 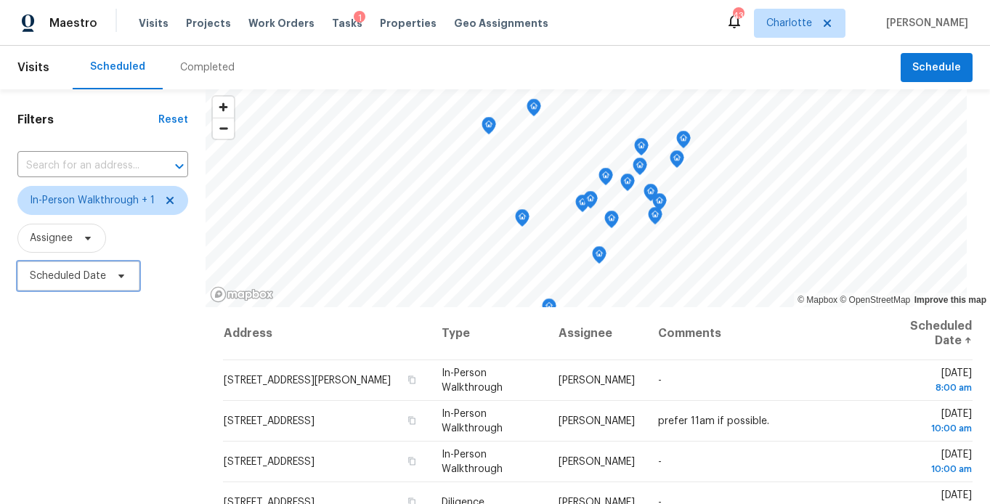 What do you see at coordinates (759, 334) in the screenshot?
I see `th: Comments` at bounding box center [759, 334].